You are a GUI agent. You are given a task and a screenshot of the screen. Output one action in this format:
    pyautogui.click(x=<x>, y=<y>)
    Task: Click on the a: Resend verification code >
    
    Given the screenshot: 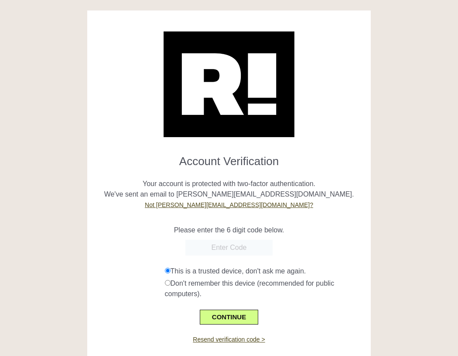 What is the action you would take?
    pyautogui.click(x=229, y=339)
    